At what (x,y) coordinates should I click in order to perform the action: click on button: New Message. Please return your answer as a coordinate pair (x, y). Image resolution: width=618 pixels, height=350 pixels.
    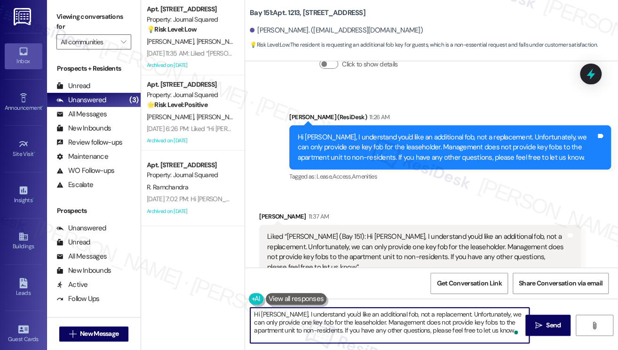
    Looking at the image, I should click on (94, 334).